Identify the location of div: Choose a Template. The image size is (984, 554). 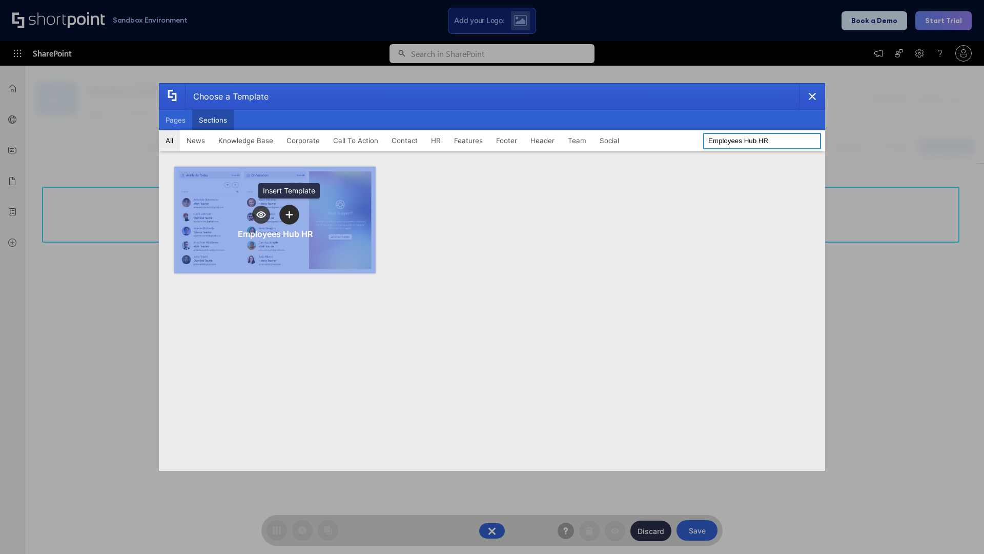
(227, 96).